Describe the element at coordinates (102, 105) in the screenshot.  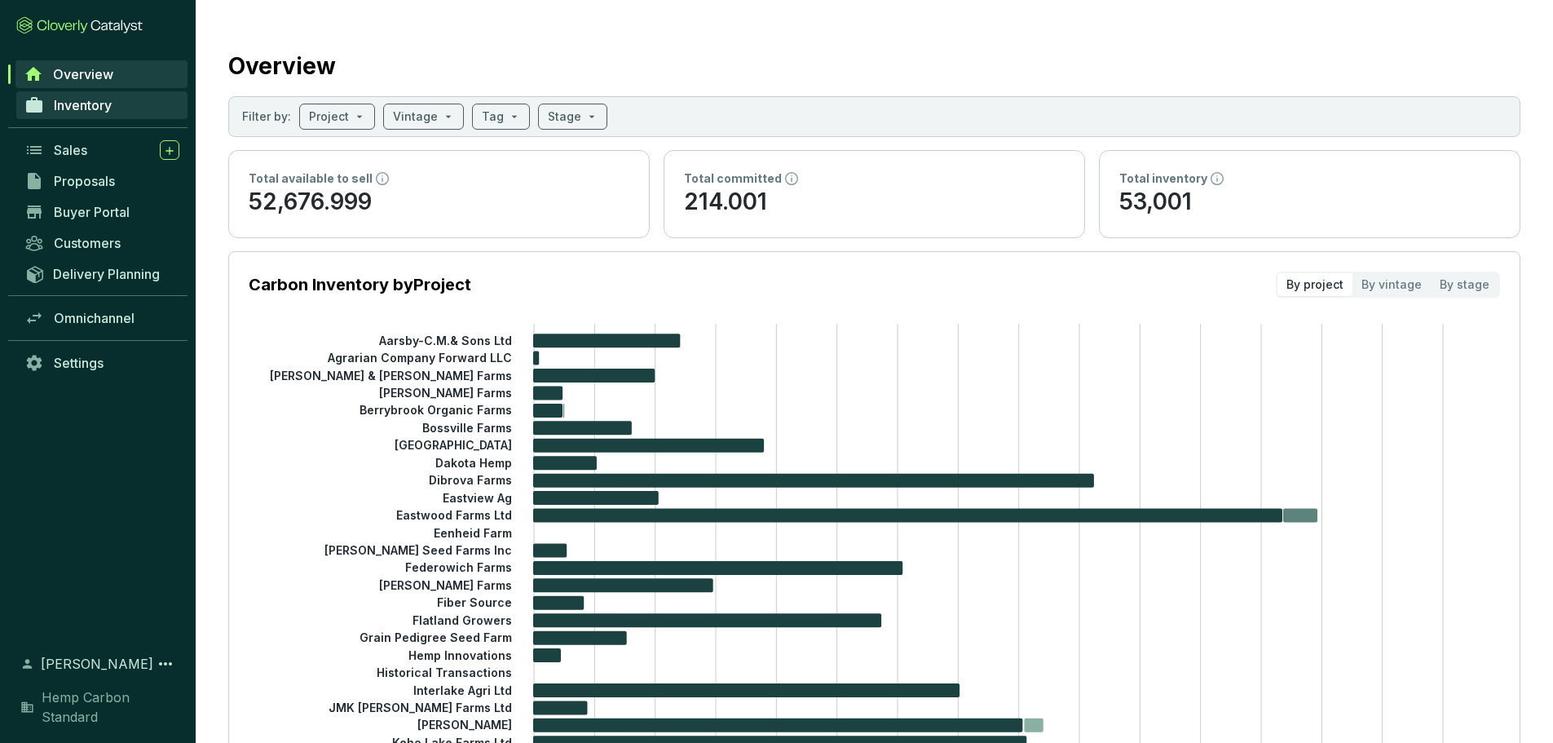
I see `a: Inventory` at that location.